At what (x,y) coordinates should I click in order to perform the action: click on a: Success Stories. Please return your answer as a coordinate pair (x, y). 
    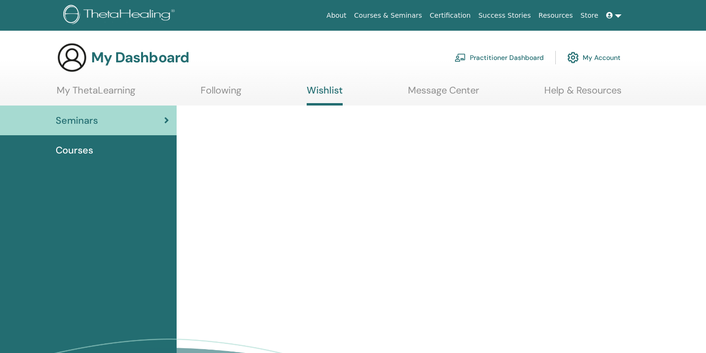
    Looking at the image, I should click on (504, 15).